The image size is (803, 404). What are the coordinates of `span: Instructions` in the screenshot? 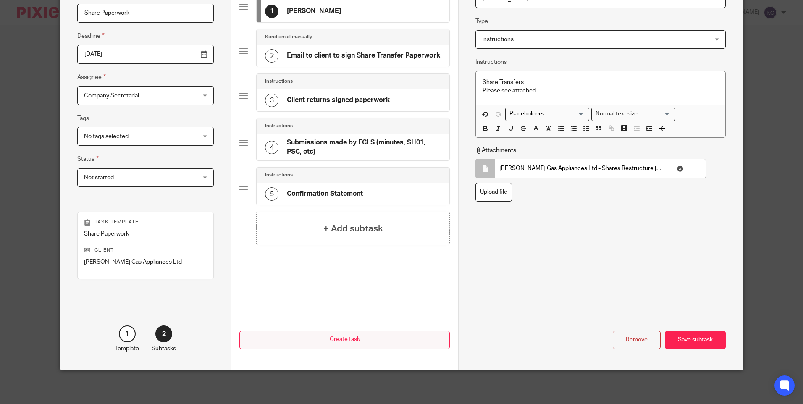 It's located at (497, 39).